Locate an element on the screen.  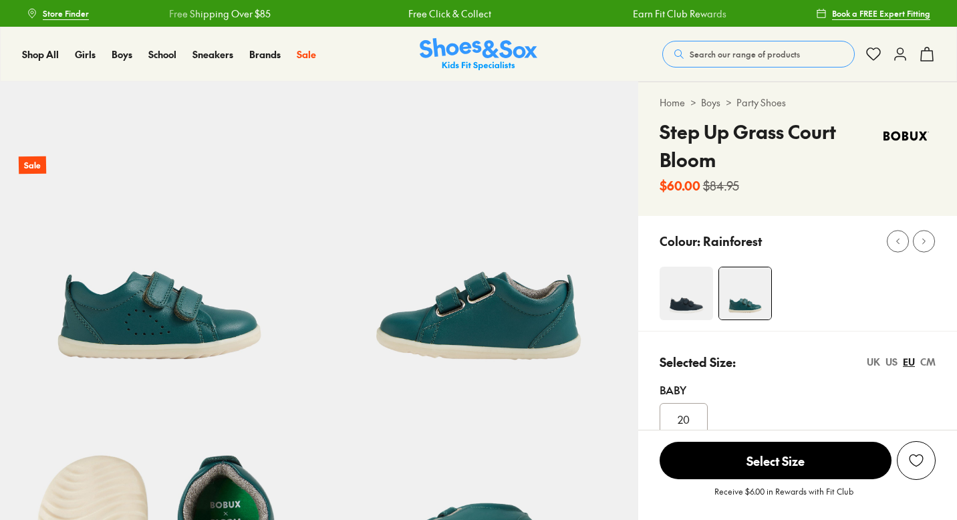
s: $84.95 is located at coordinates (721, 185).